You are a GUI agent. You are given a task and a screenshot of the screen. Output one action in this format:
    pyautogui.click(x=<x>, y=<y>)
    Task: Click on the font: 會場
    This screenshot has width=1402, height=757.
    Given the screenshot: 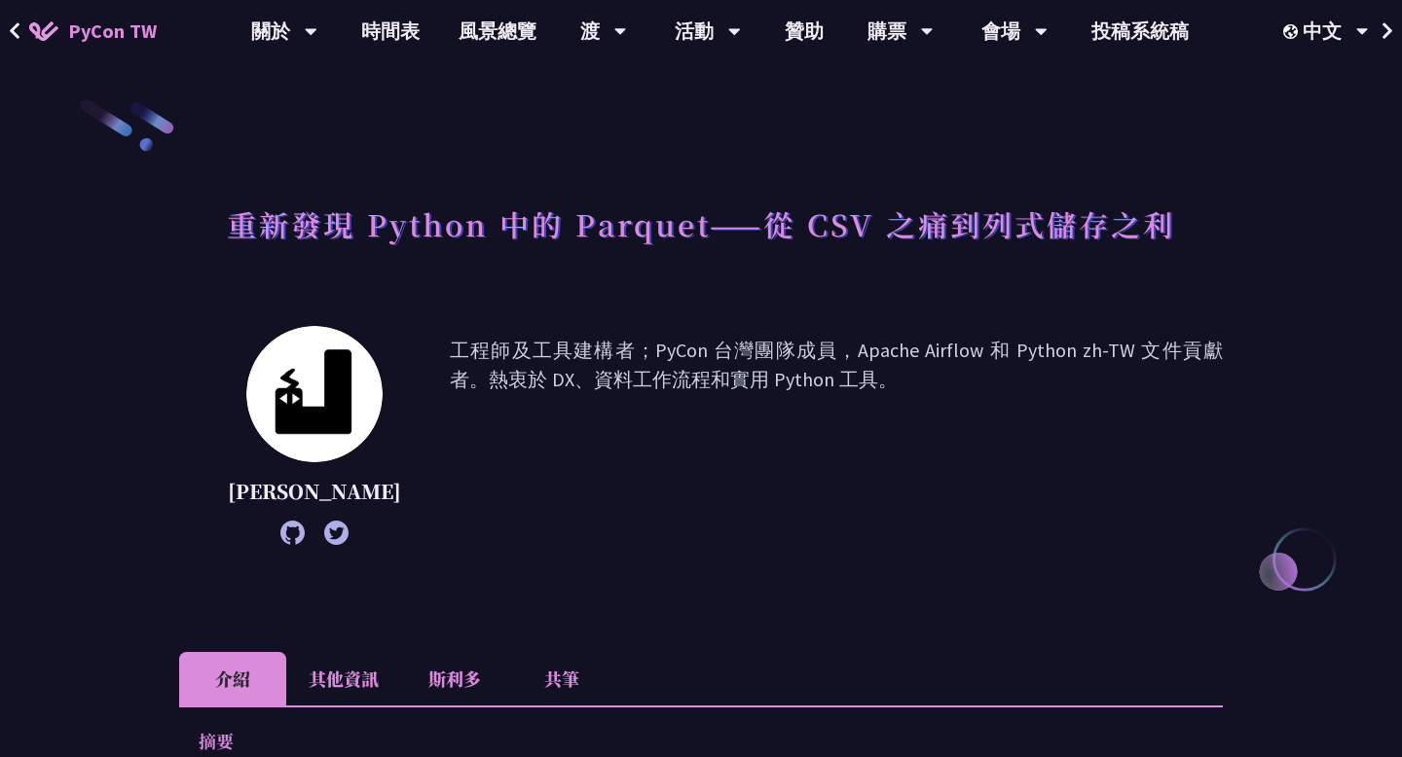 What is the action you would take?
    pyautogui.click(x=1001, y=30)
    